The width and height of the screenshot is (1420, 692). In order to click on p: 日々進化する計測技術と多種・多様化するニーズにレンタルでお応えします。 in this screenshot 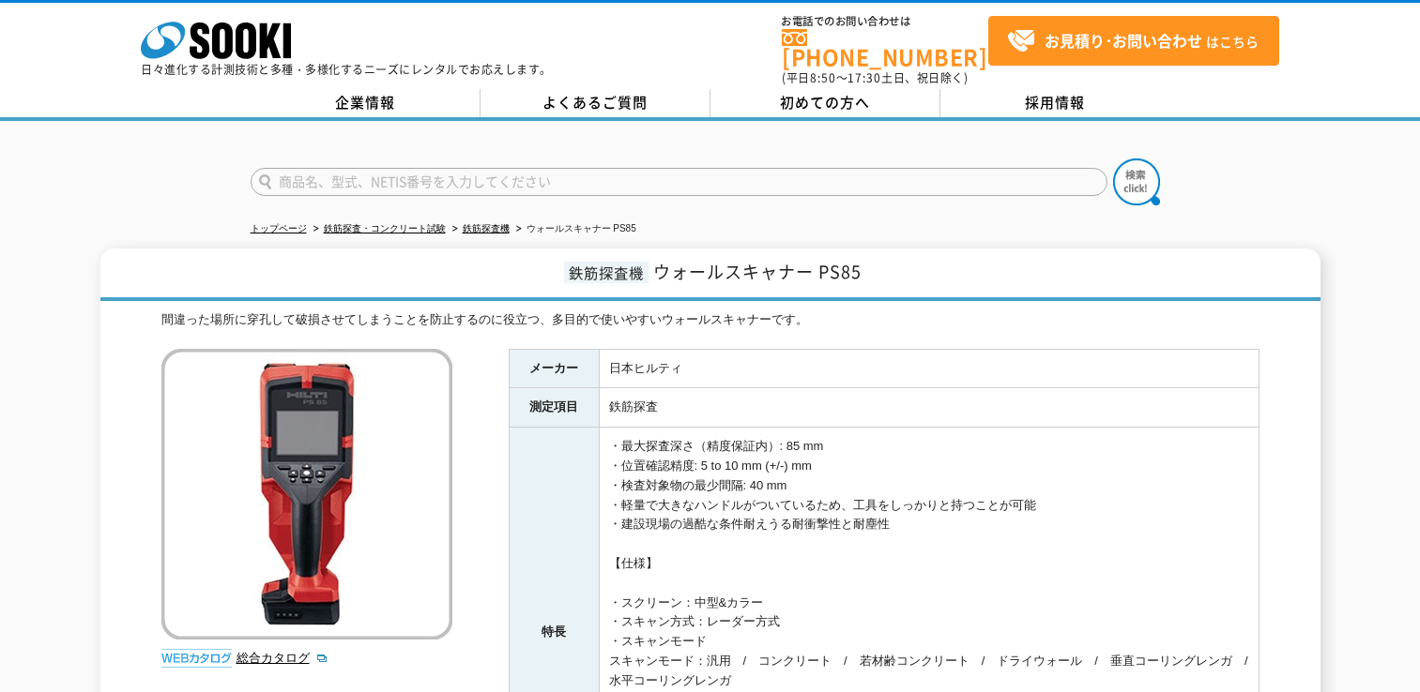, I will do `click(346, 69)`.